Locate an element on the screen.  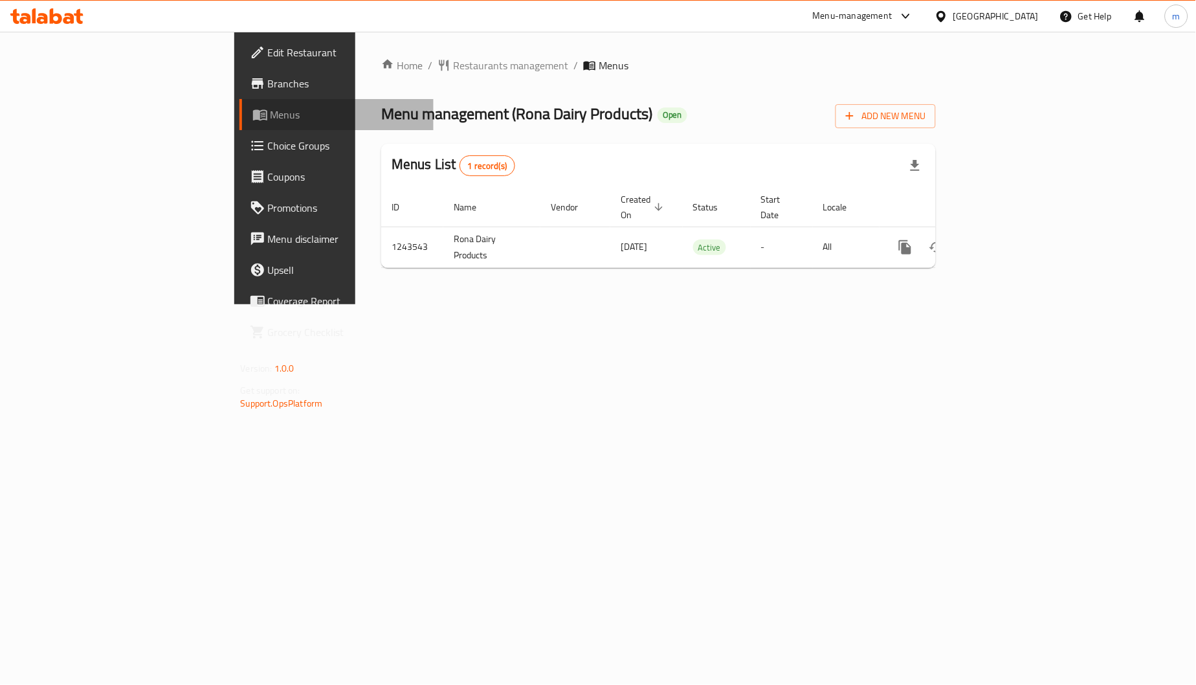
h2: Menus List is located at coordinates (453, 165).